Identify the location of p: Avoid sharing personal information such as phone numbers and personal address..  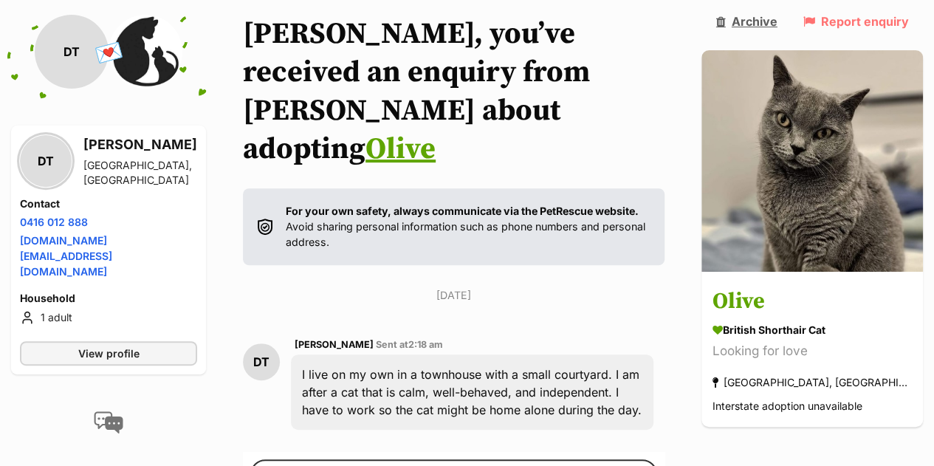
(467, 227).